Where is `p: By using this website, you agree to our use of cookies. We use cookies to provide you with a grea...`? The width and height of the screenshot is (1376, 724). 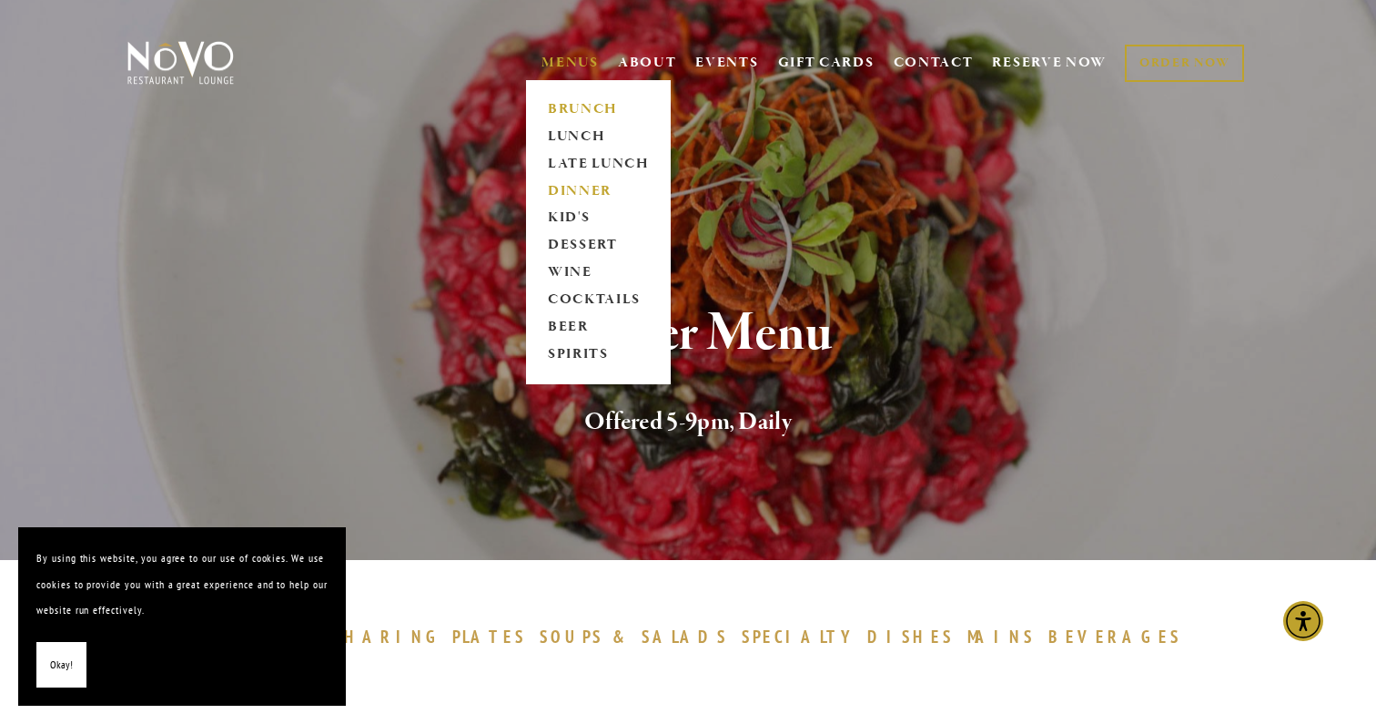 p: By using this website, you agree to our use of cookies. We use cookies to provide you with a grea... is located at coordinates (182, 584).